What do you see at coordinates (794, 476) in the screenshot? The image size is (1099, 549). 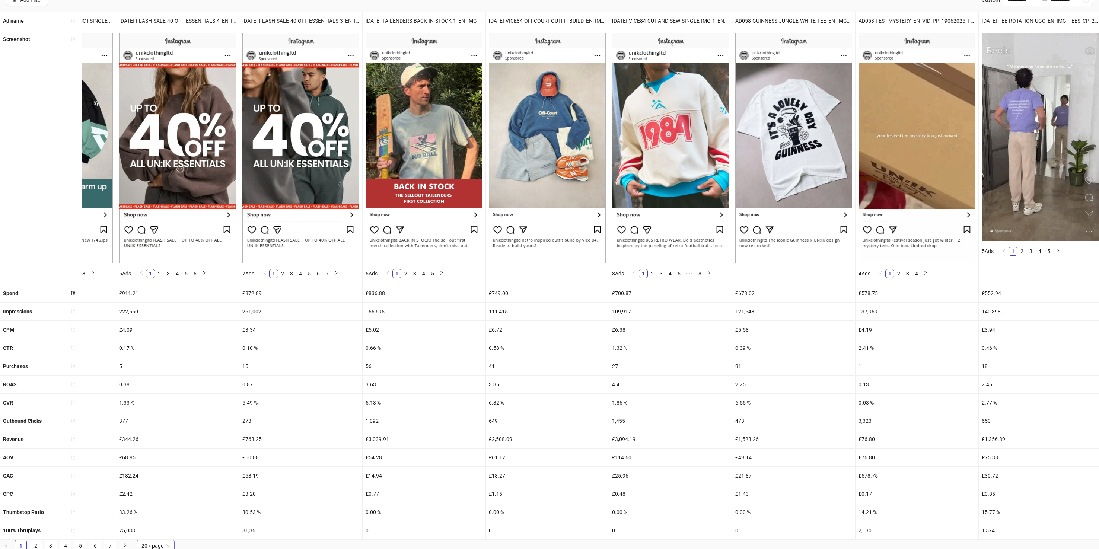 I see `div: £21.87` at bounding box center [794, 476].